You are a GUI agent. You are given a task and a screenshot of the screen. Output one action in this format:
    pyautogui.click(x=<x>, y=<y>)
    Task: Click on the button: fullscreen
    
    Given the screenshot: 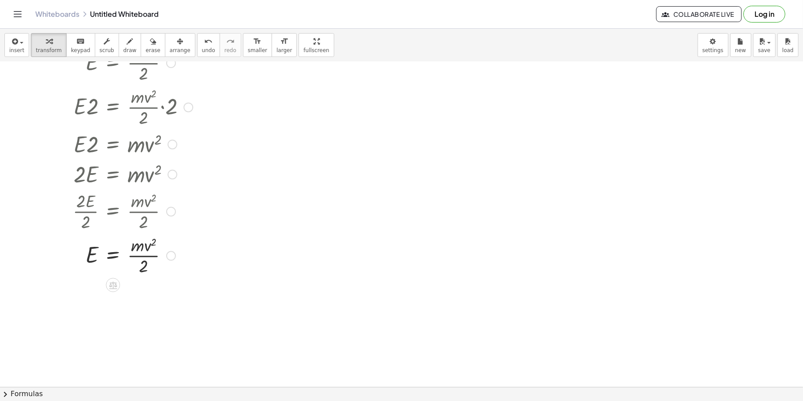 What is the action you would take?
    pyautogui.click(x=316, y=45)
    